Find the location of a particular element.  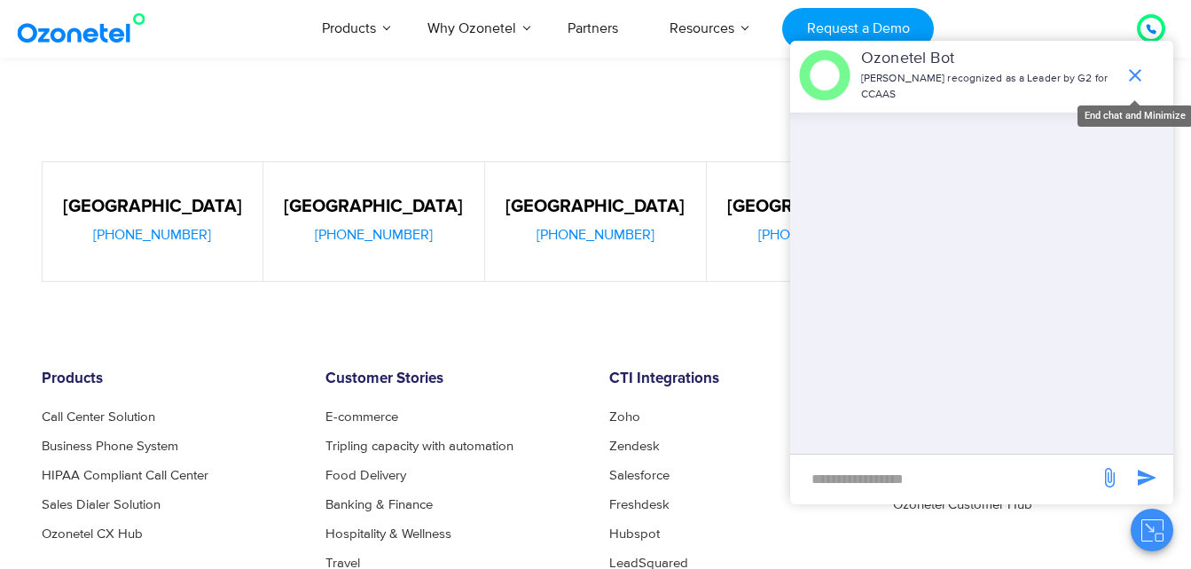

span: end chat or minimize is located at coordinates (1135, 75).